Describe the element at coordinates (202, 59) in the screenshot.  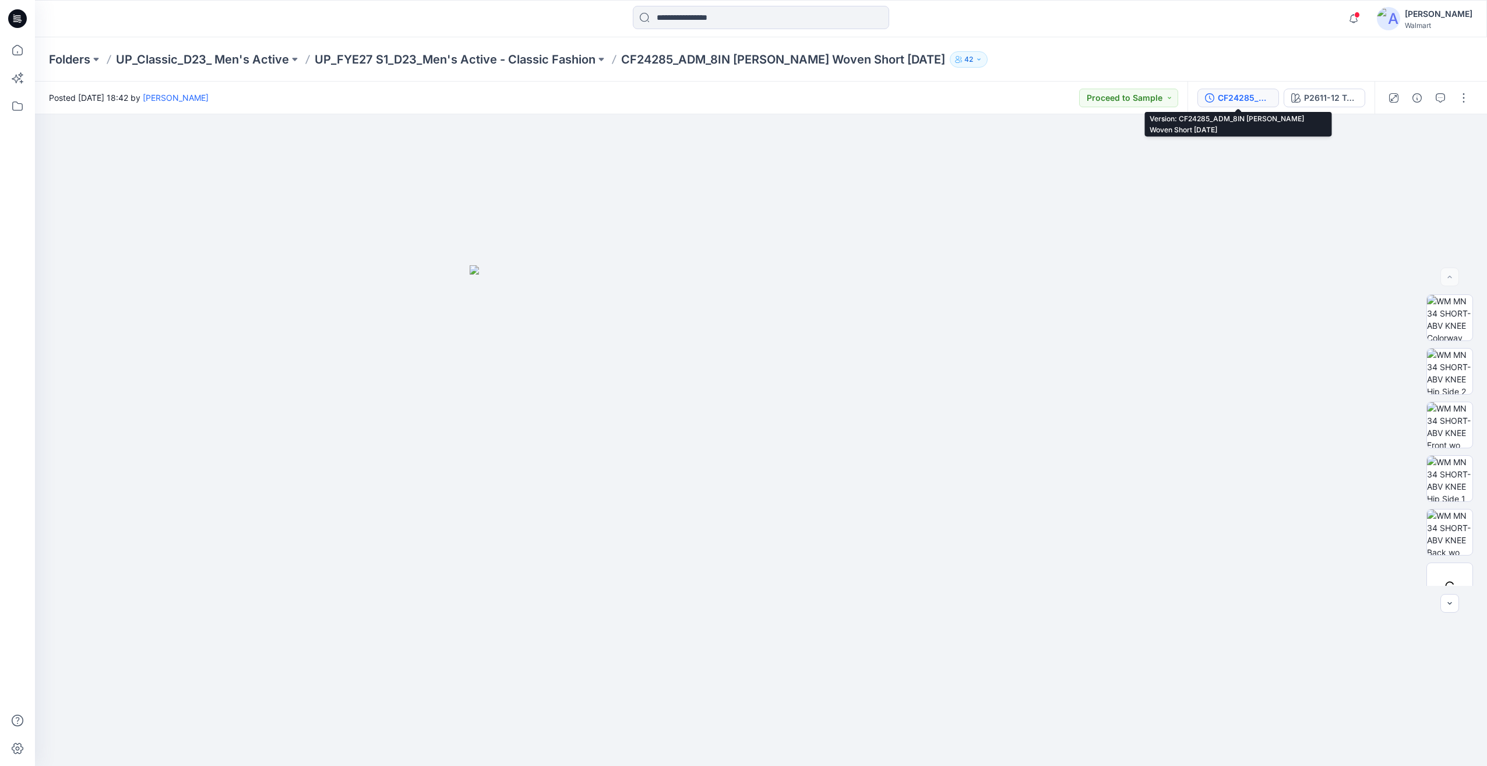
I see `a: UP_Classic_D23_ Men's Active` at that location.